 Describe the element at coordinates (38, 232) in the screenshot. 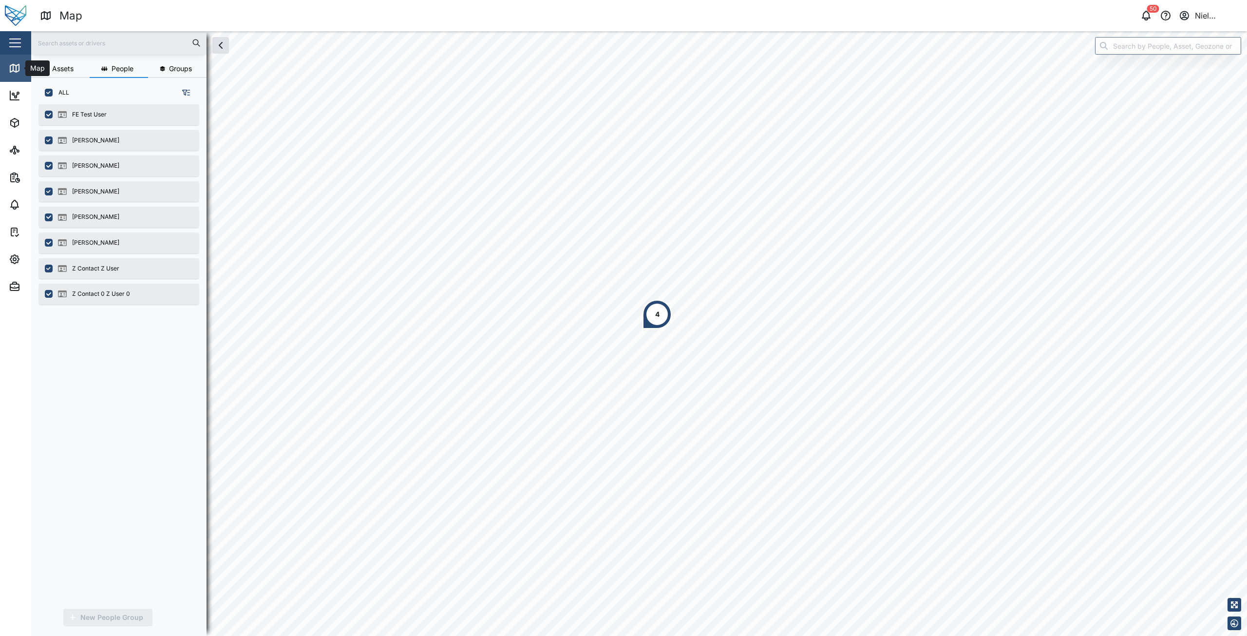

I see `div: Tasks` at that location.